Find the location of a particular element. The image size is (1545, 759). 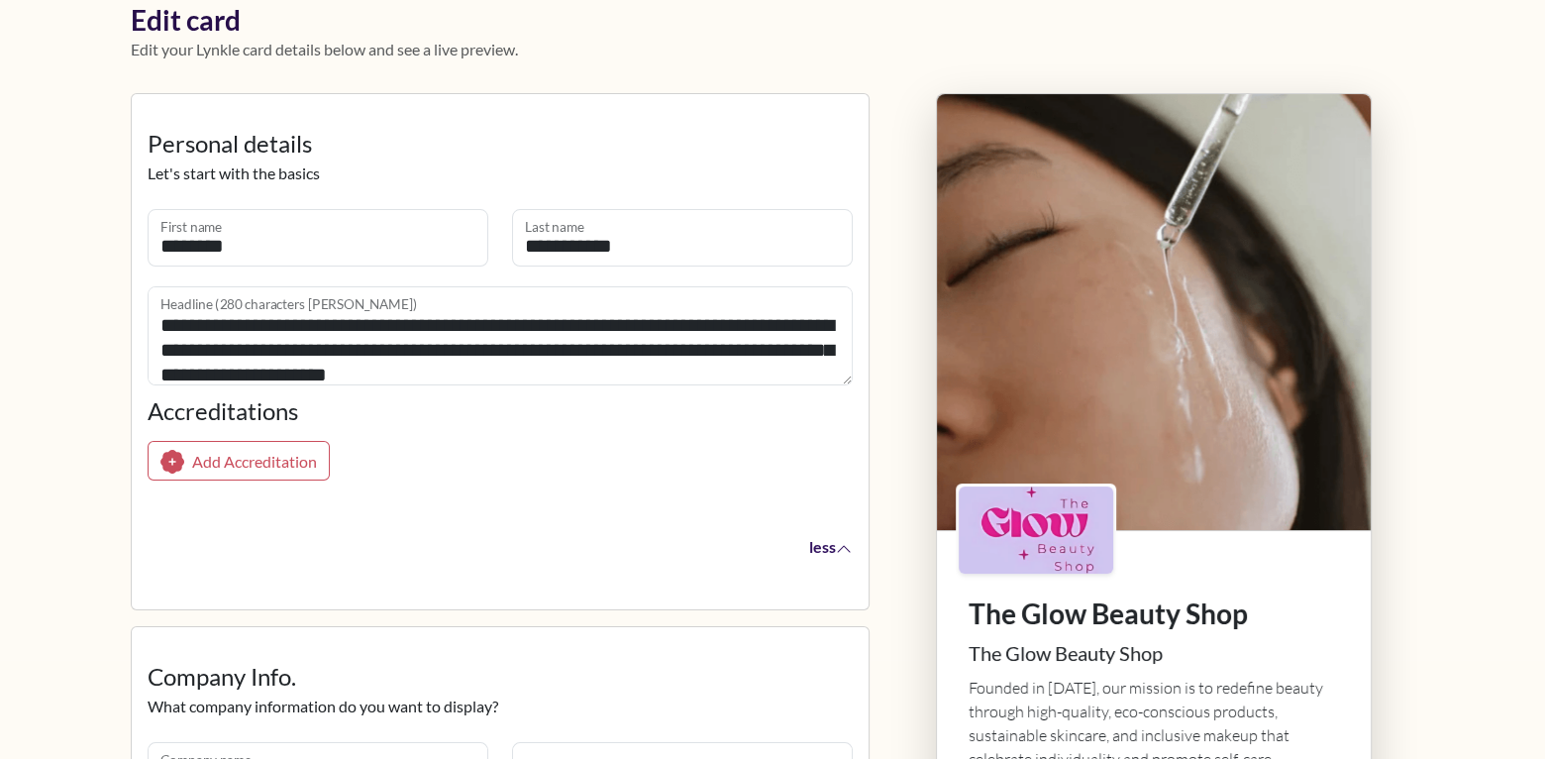

h1: The Glow Beauty Shop is located at coordinates (1154, 614).